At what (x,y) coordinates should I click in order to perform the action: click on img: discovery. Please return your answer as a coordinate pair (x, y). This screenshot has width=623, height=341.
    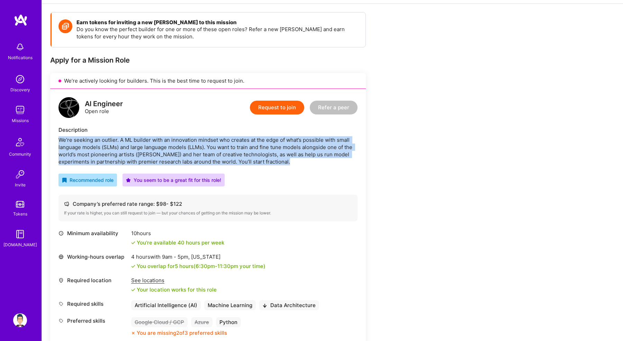
    Looking at the image, I should click on (20, 79).